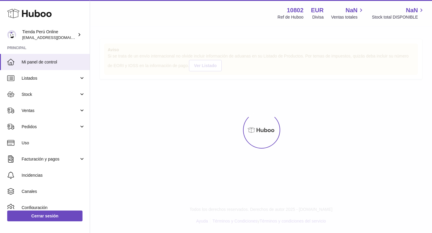 Image resolution: width=432 pixels, height=233 pixels. What do you see at coordinates (53, 62) in the screenshot?
I see `span: Mi panel de control` at bounding box center [53, 62].